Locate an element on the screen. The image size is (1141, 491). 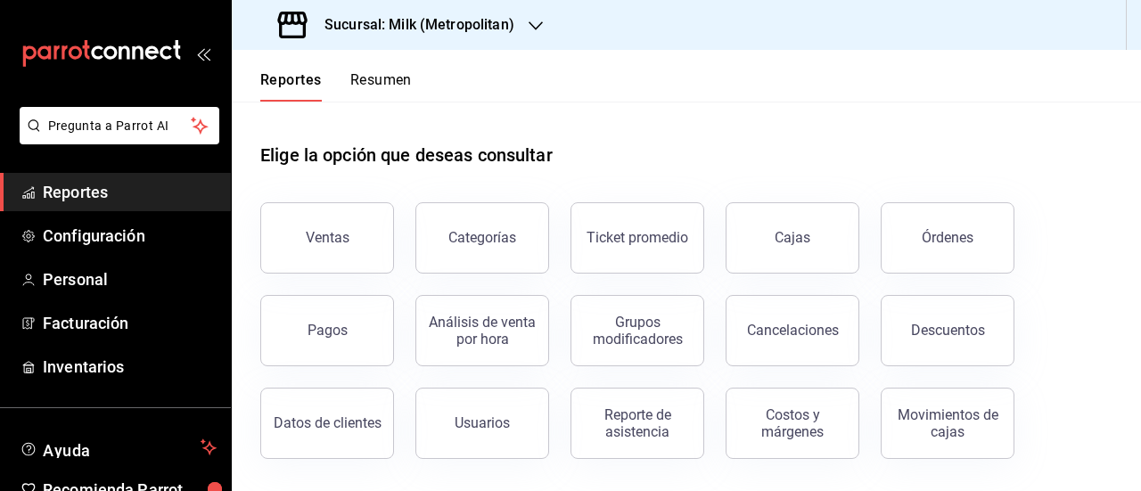
button: open_drawer_menu is located at coordinates (203, 53).